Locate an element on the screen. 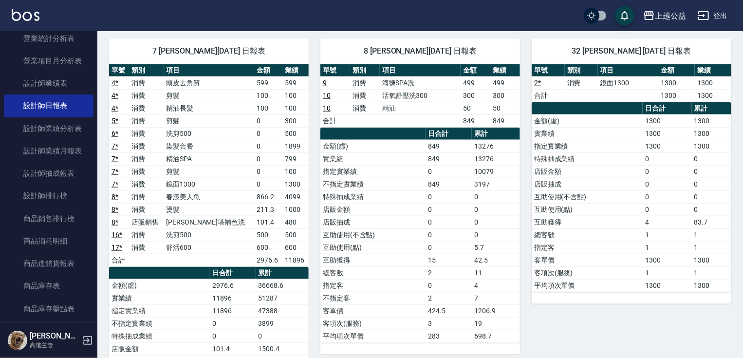 The width and height of the screenshot is (743, 358). td: 1206.9 is located at coordinates (496, 311).